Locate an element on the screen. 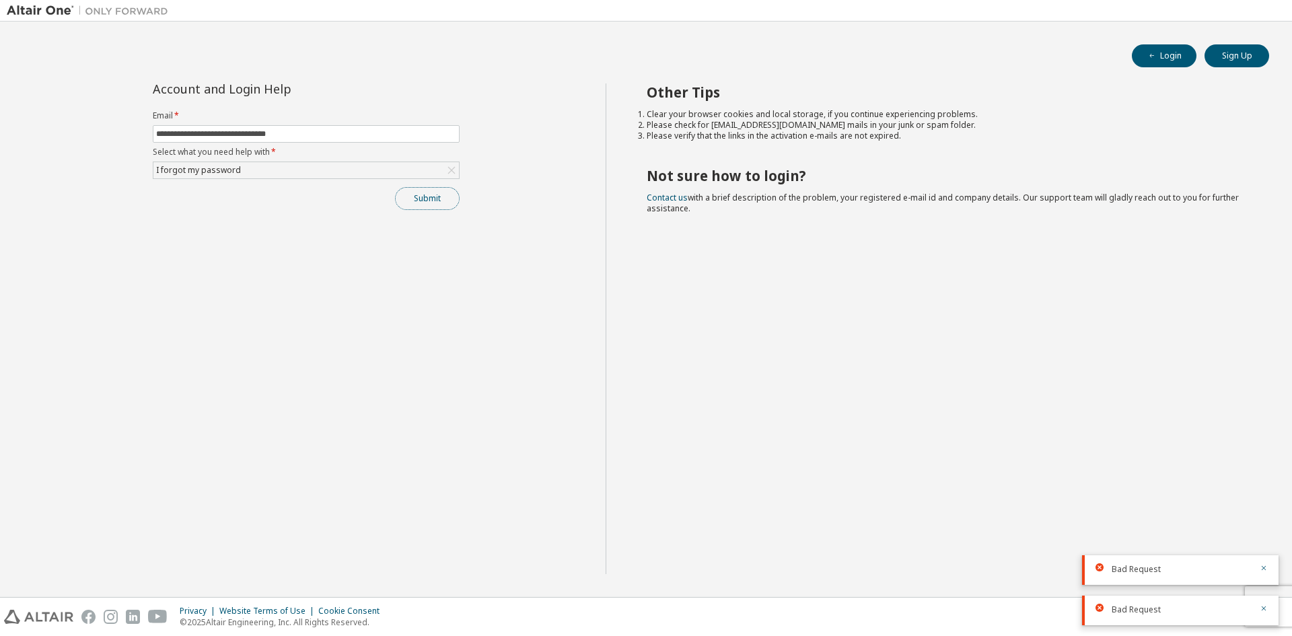  li: Clear your browser cookies and local storage, if you continue experiencing problems. is located at coordinates (946, 114).